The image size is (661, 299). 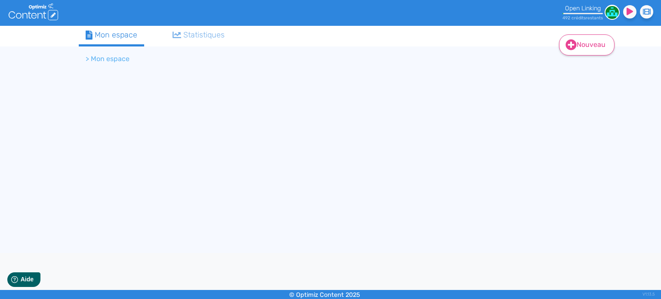 What do you see at coordinates (294, 59) in the screenshot?
I see `nav: breadcrumb` at bounding box center [294, 59].